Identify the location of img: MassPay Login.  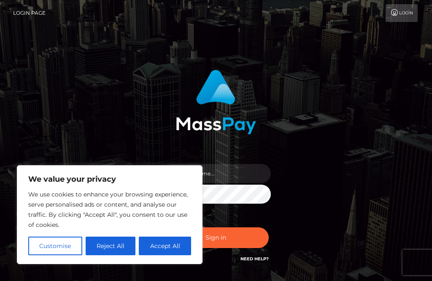
(216, 102).